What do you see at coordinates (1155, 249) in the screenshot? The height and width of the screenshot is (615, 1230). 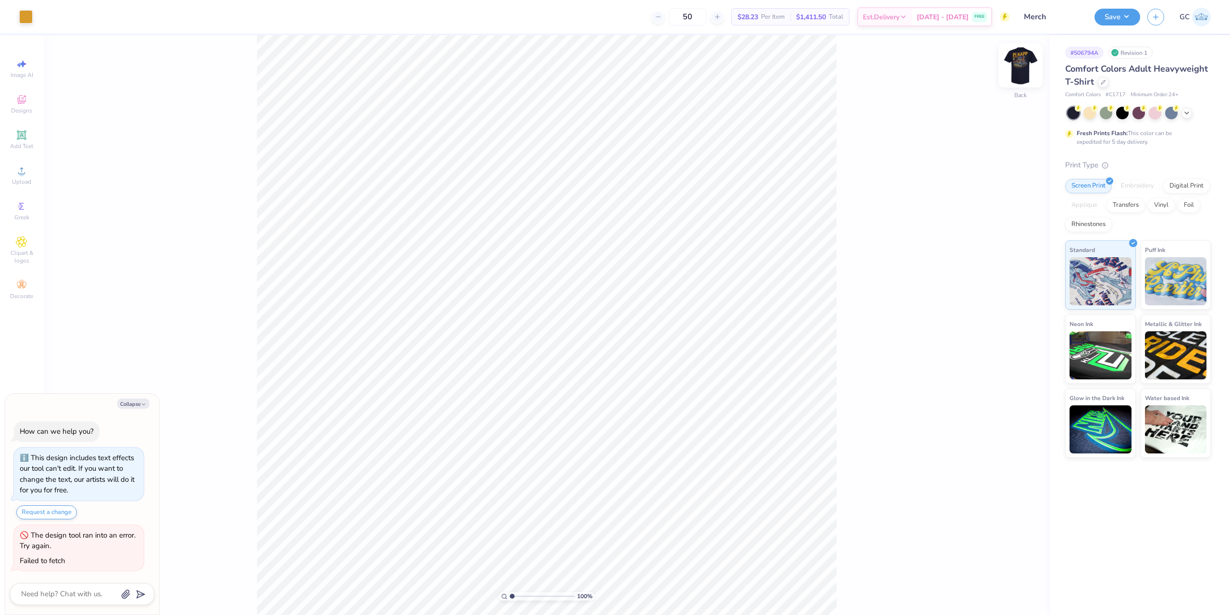 I see `span: Puff Ink` at bounding box center [1155, 249].